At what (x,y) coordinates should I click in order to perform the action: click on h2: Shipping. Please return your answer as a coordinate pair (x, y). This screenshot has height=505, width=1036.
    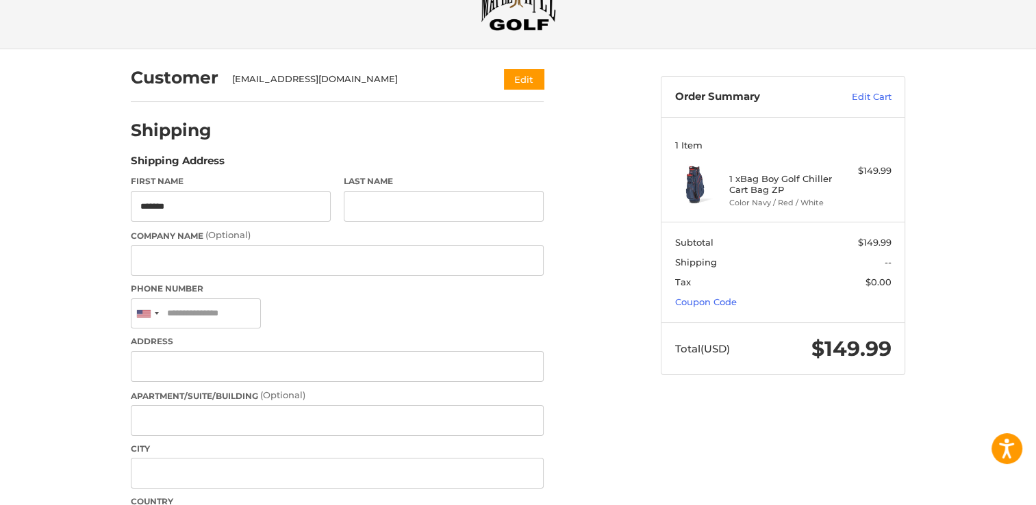
    Looking at the image, I should click on (171, 130).